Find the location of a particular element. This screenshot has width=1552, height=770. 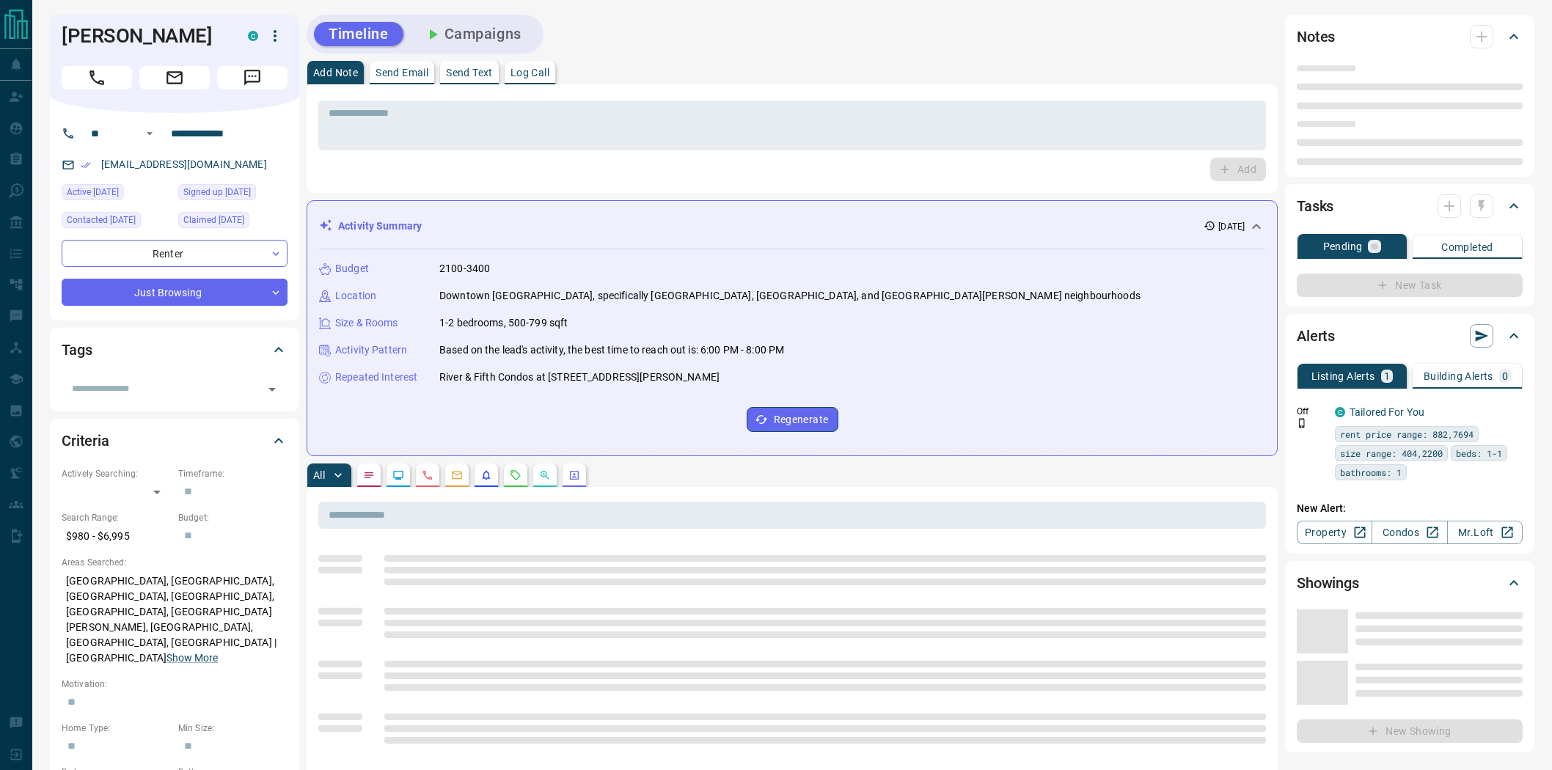

p: Activity Pattern is located at coordinates (371, 350).